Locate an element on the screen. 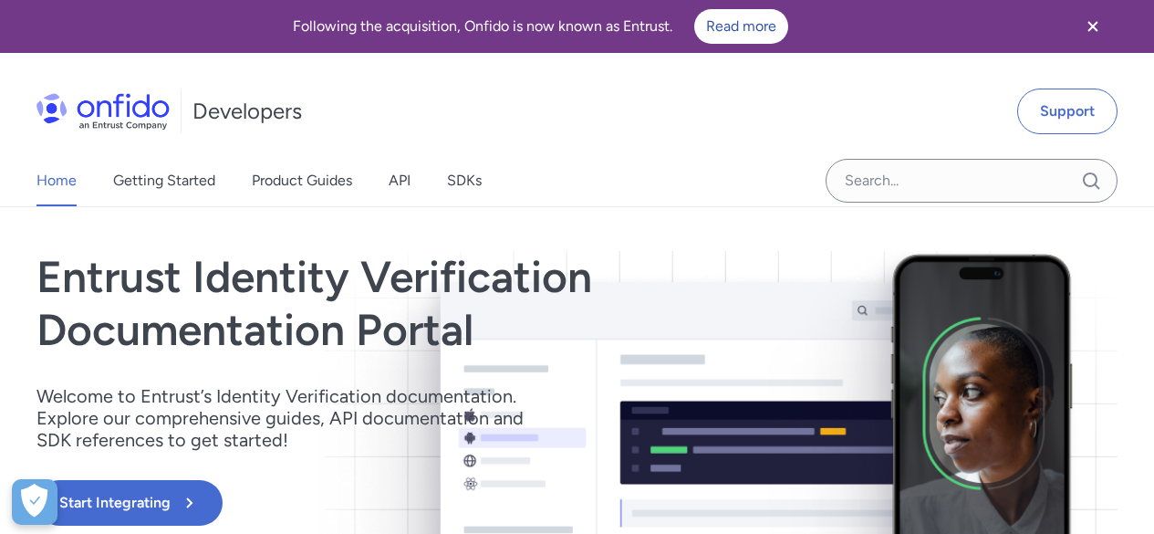 This screenshot has width=1154, height=534. p: Welcome to Entrust’s Identity Verification documentation. Explore our comprehensive guides, API d... is located at coordinates (292, 418).